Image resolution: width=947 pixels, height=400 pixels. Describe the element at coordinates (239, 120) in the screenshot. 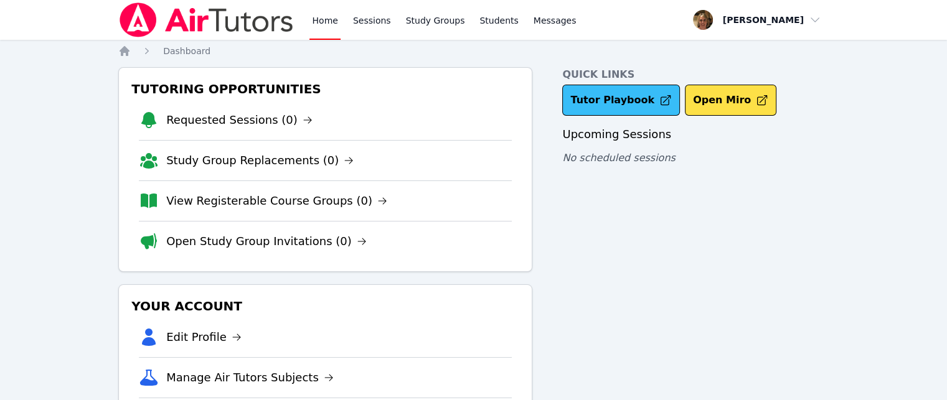

I see `a: Requested Sessions (0)` at that location.